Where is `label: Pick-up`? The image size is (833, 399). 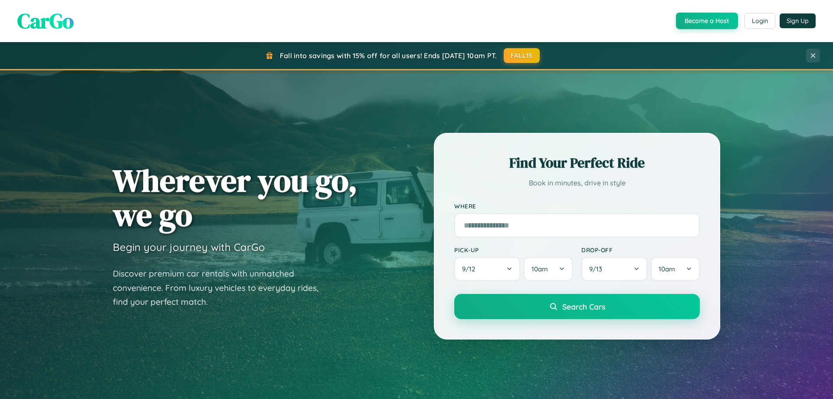 label: Pick-up is located at coordinates (513, 249).